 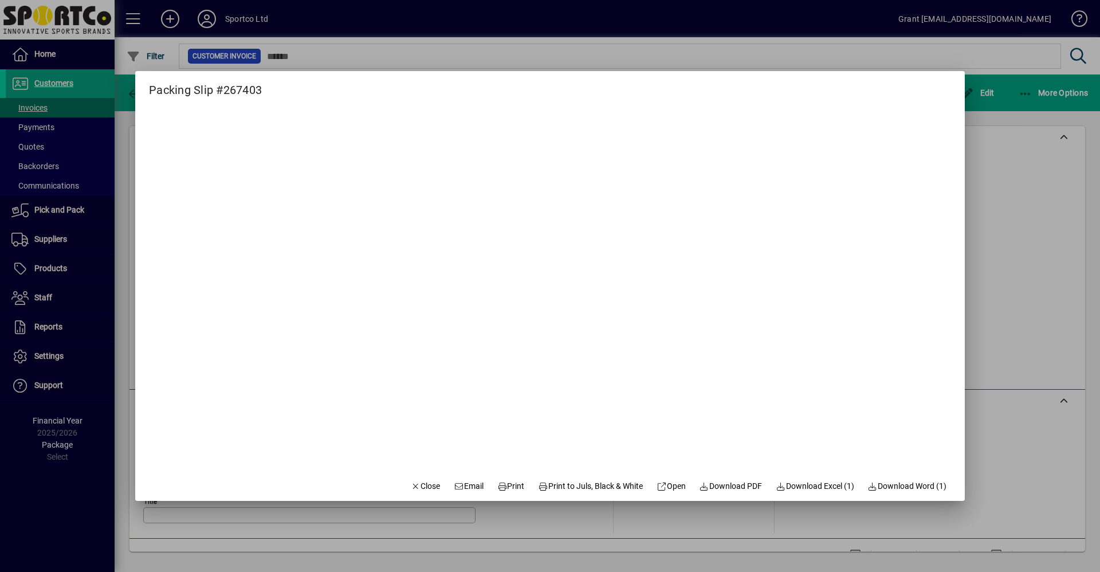 What do you see at coordinates (469, 486) in the screenshot?
I see `span: Email` at bounding box center [469, 486].